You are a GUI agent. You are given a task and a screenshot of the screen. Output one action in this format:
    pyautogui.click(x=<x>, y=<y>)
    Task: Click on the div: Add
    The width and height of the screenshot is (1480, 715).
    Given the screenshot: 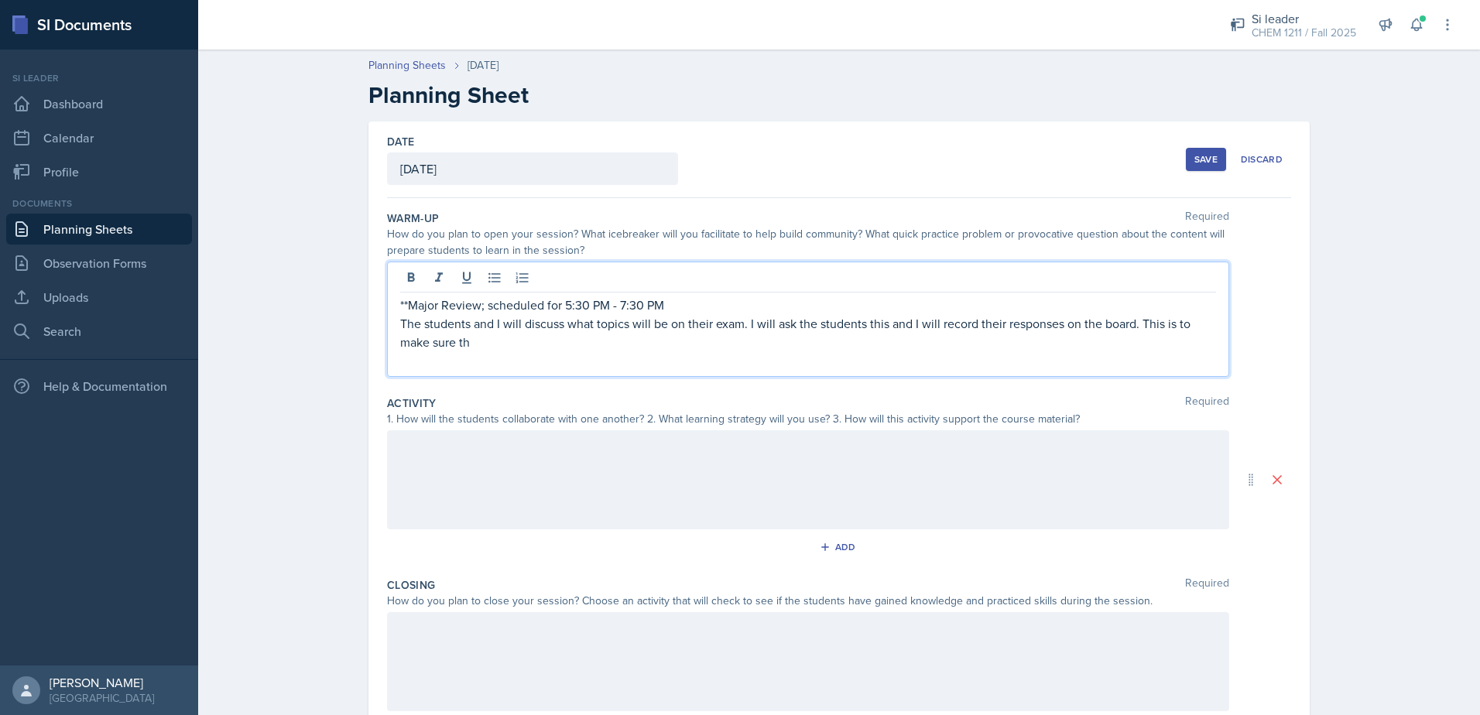 What is the action you would take?
    pyautogui.click(x=839, y=547)
    